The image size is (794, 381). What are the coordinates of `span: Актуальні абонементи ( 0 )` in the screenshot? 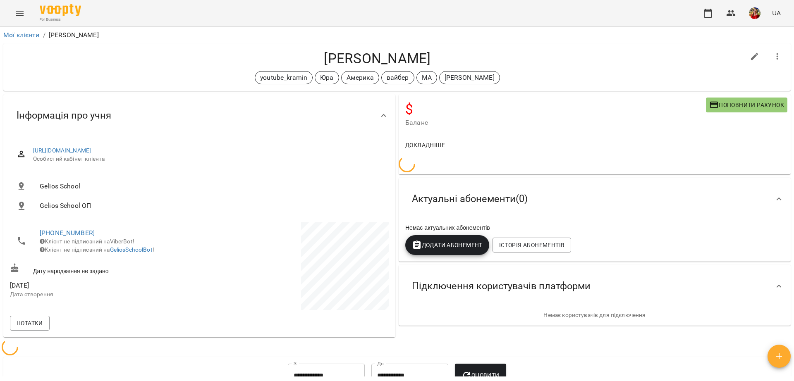 It's located at (470, 199).